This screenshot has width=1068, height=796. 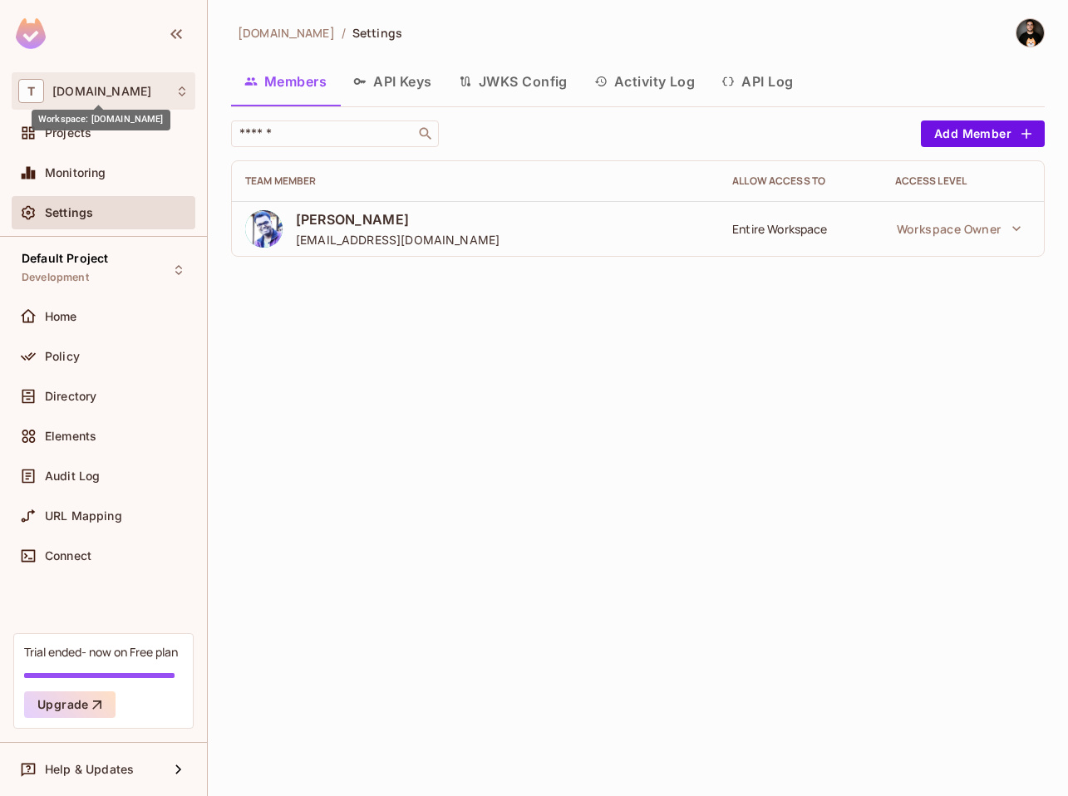 I want to click on span: Workspace: techjoomla.com, so click(x=101, y=91).